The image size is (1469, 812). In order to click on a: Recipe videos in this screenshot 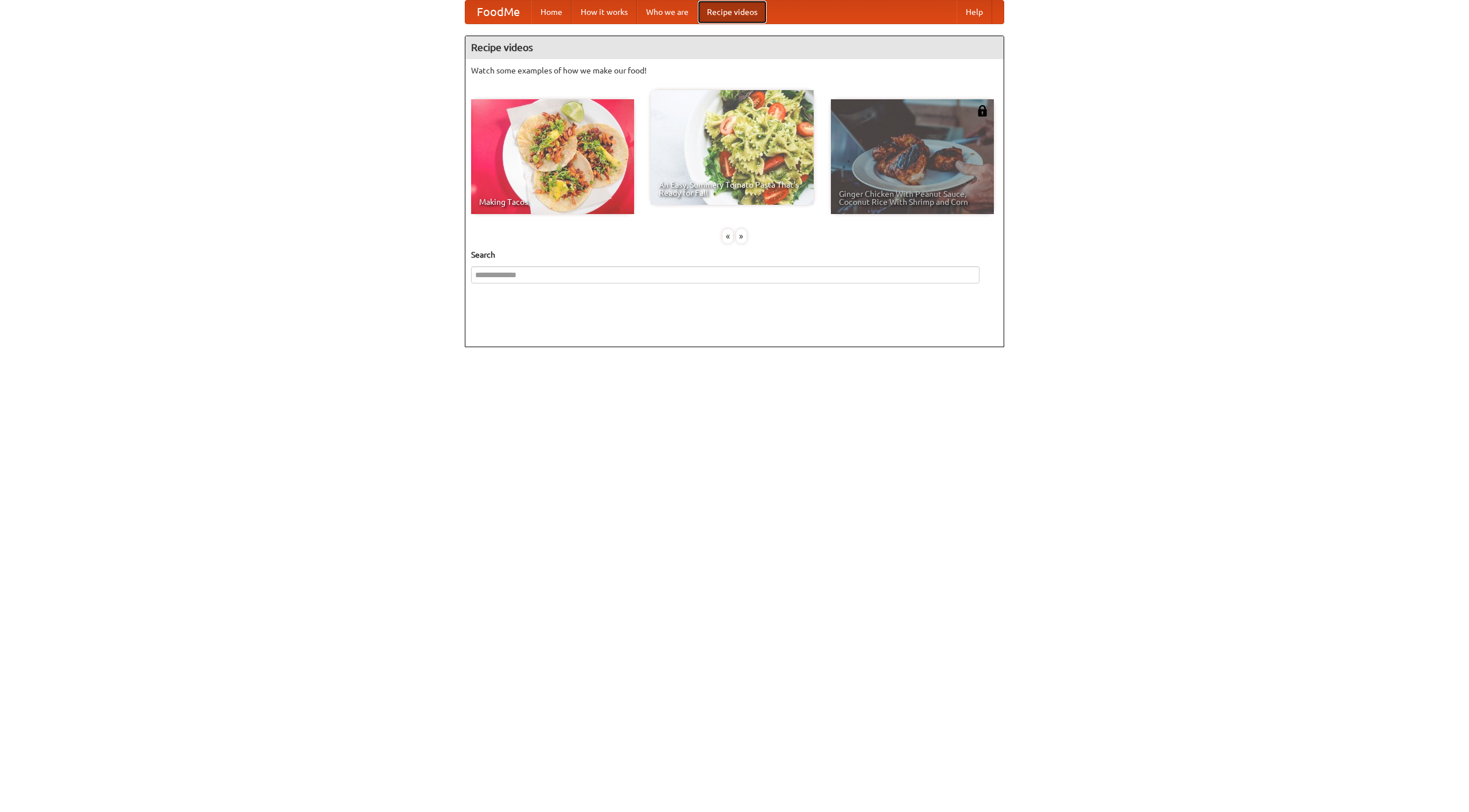, I will do `click(732, 12)`.